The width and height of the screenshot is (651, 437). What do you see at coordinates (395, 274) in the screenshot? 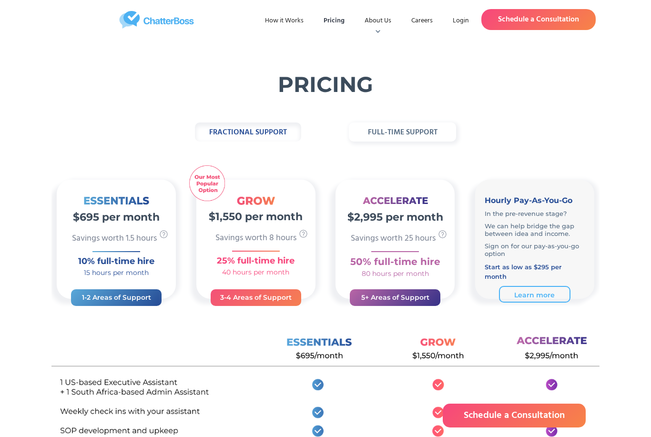
I see `h4: 80 hours per month` at bounding box center [395, 274].